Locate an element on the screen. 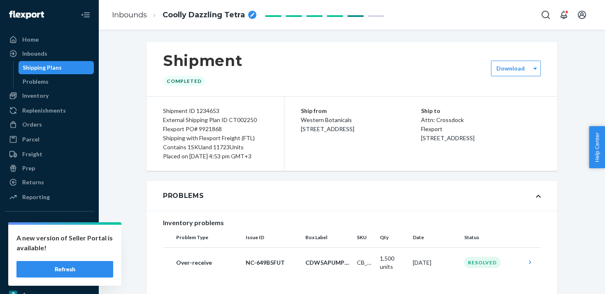 This screenshot has width=605, height=294. a: Shipping Plans is located at coordinates (56, 68).